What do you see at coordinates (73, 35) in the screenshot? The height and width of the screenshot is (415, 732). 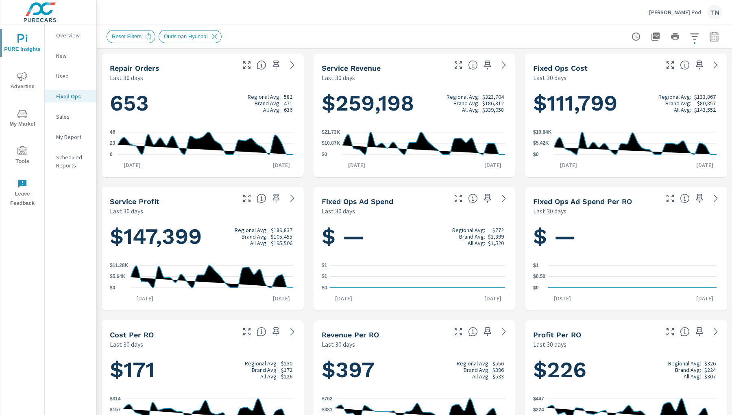 I see `p: Overview` at bounding box center [73, 35].